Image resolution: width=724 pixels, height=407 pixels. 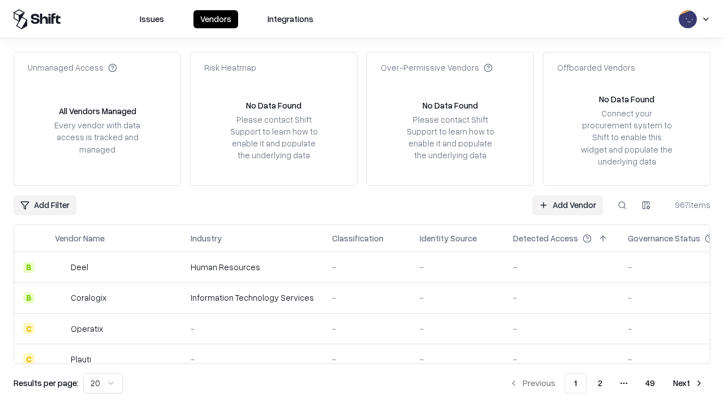 I want to click on div: Human Resources, so click(x=252, y=267).